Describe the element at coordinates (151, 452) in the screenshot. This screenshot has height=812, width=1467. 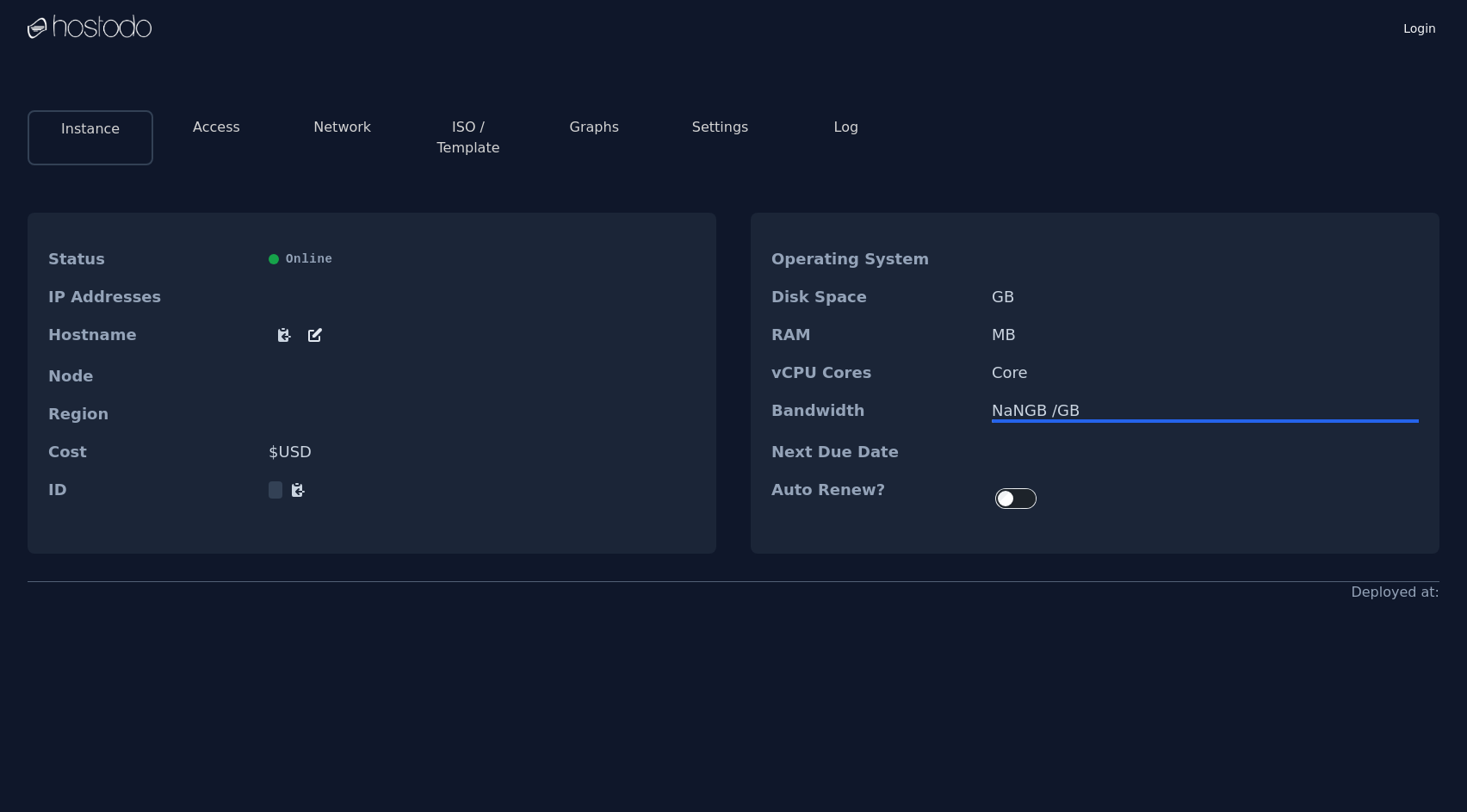
I see `dt: Cost` at that location.